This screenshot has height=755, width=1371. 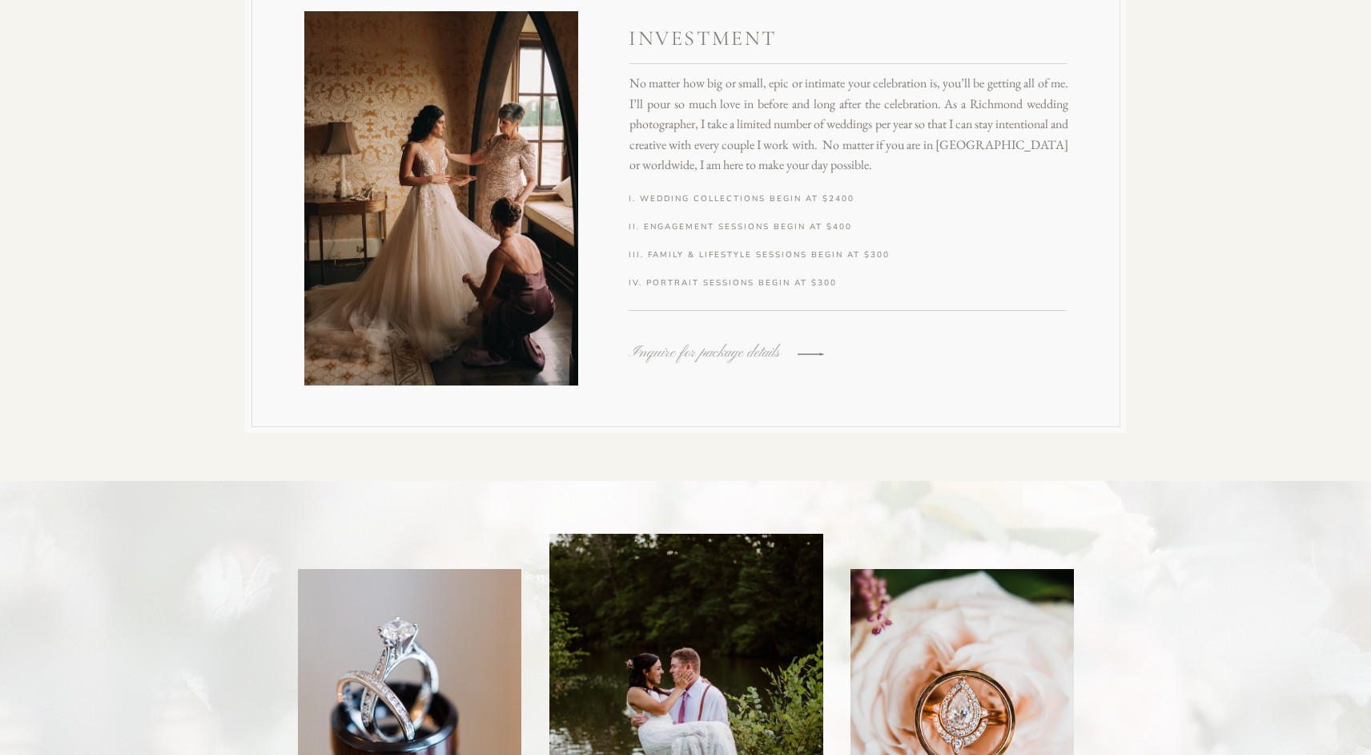 I want to click on img: tab_domain_overview_orange.svg, so click(x=50, y=99).